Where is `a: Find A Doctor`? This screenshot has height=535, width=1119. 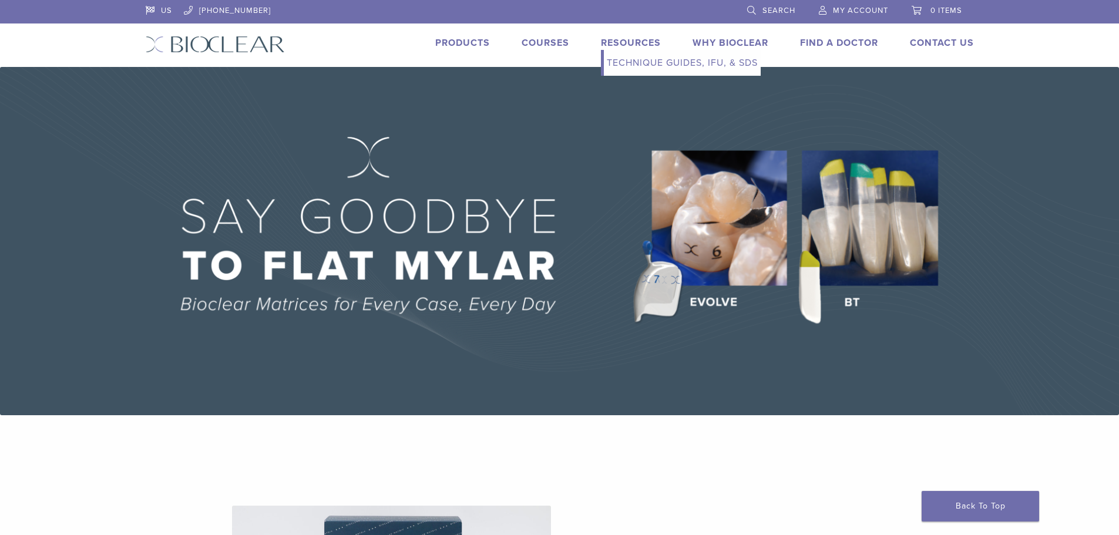 a: Find A Doctor is located at coordinates (839, 43).